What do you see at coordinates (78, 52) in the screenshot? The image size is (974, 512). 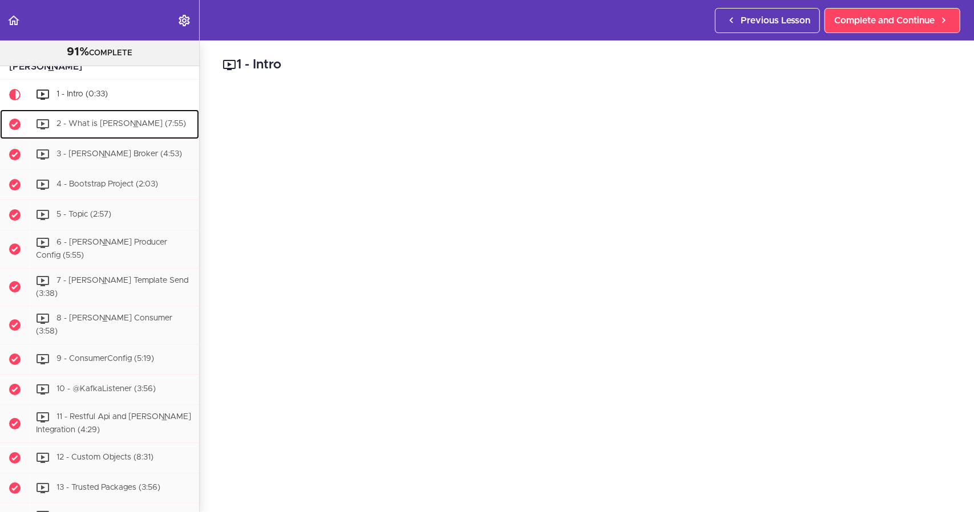 I see `span: 91%` at bounding box center [78, 52].